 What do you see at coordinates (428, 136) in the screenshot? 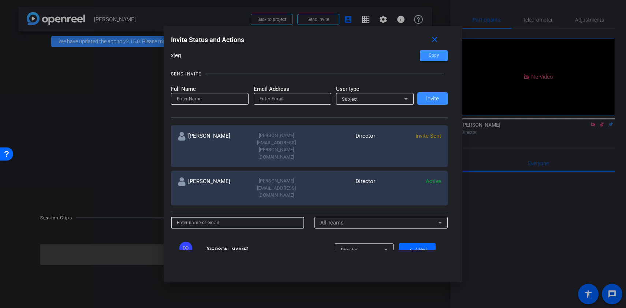
I see `span: Invite Sent` at bounding box center [428, 136].